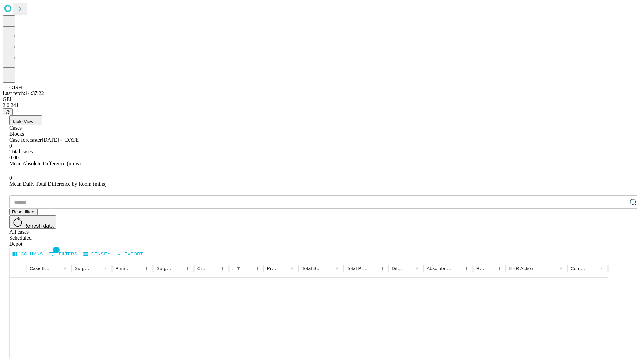  What do you see at coordinates (26, 120) in the screenshot?
I see `button: Table View` at bounding box center [26, 120].